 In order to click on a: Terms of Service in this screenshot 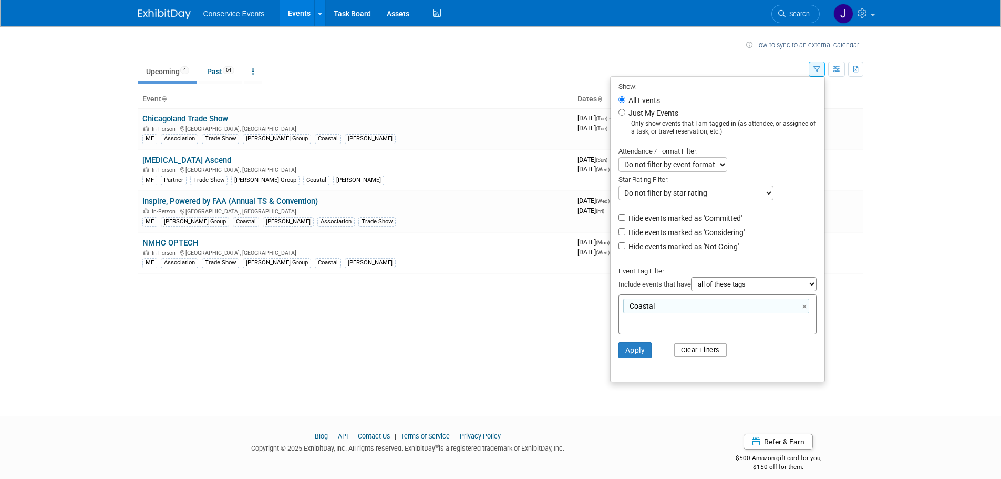, I will do `click(425, 436)`.